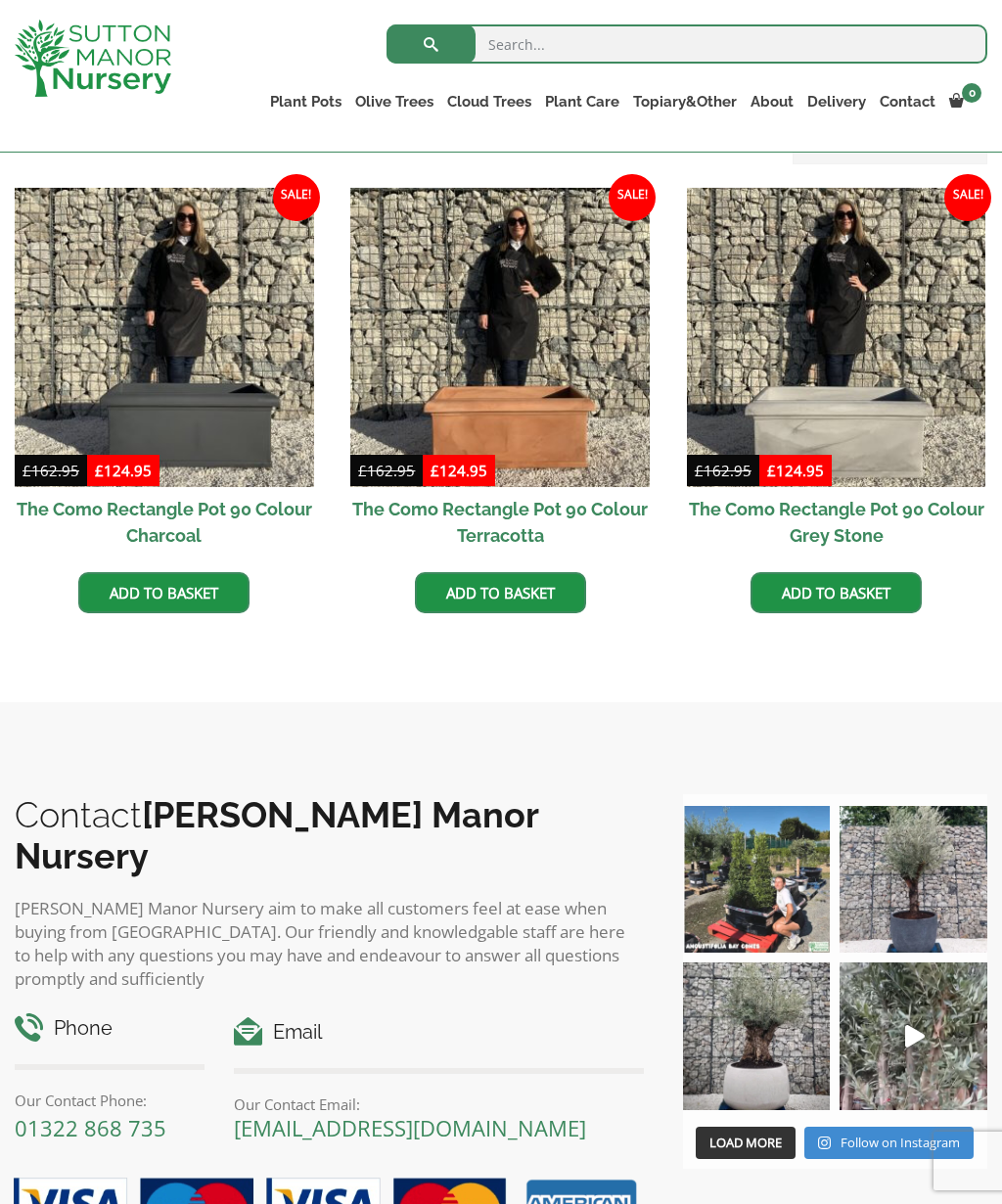 This screenshot has width=1002, height=1204. Describe the element at coordinates (914, 1035) in the screenshot. I see `svg: Play` at that location.